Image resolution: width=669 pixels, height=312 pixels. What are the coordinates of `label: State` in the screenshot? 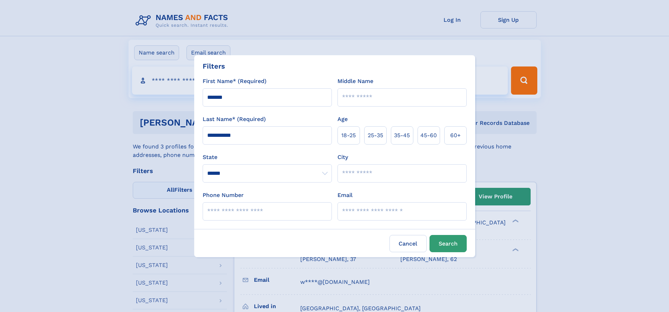 It's located at (267, 157).